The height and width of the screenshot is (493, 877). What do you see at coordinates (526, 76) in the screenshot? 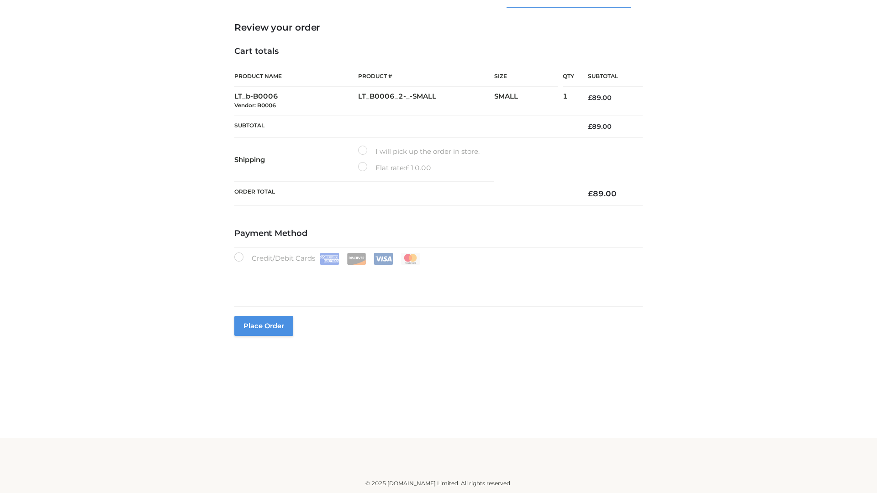
I see `th: Size` at bounding box center [526, 76].